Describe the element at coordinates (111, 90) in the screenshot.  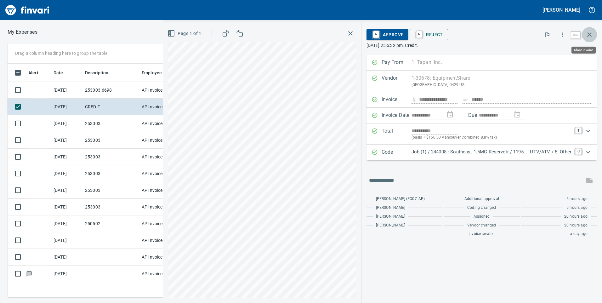
I see `td: 253003.6698` at that location.